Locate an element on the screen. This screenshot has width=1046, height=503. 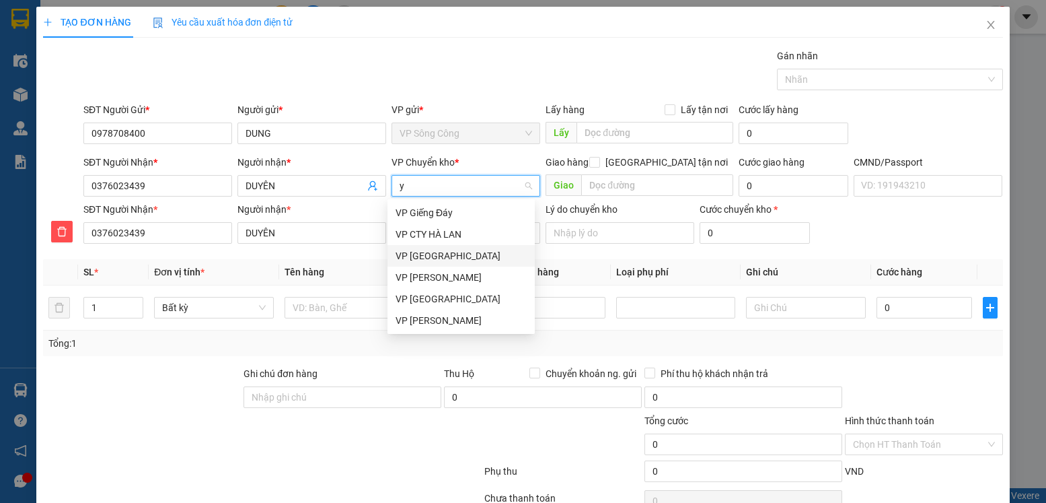
img: icon is located at coordinates (158, 23).